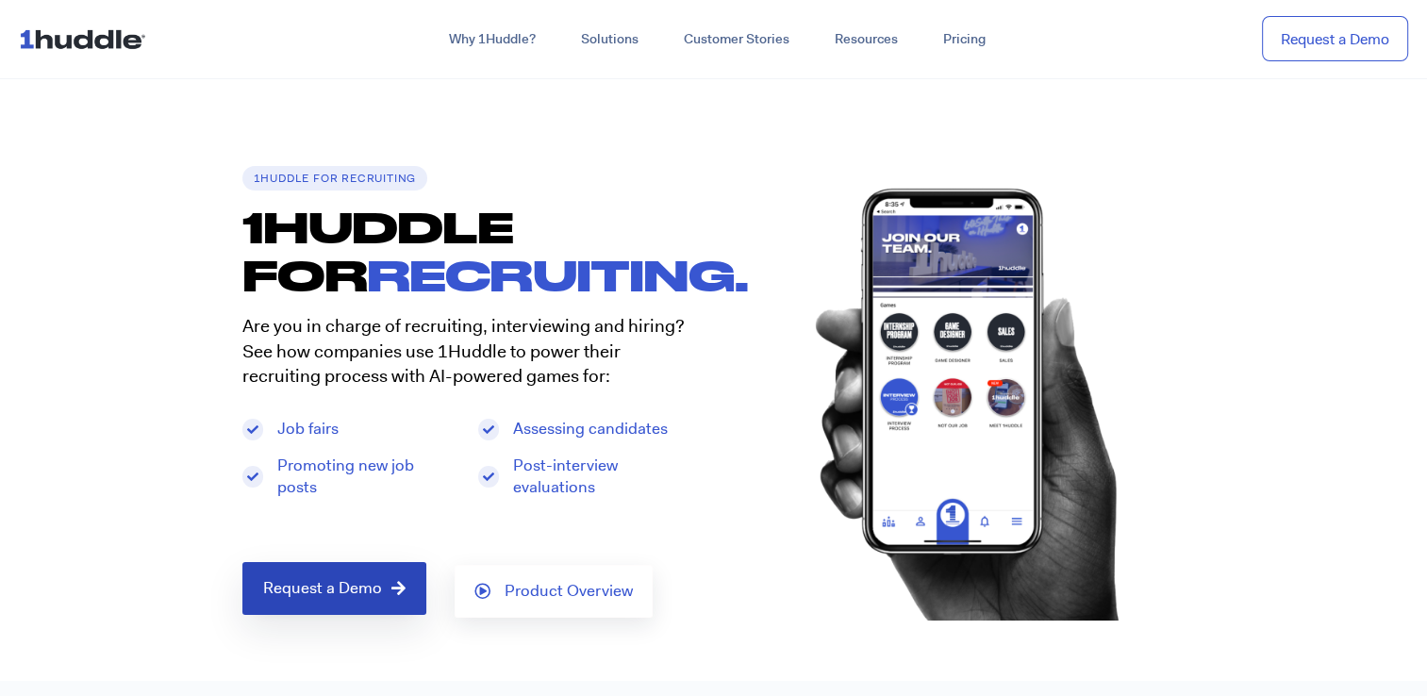 The height and width of the screenshot is (696, 1427). Describe the element at coordinates (306, 429) in the screenshot. I see `span: Job fairs` at that location.